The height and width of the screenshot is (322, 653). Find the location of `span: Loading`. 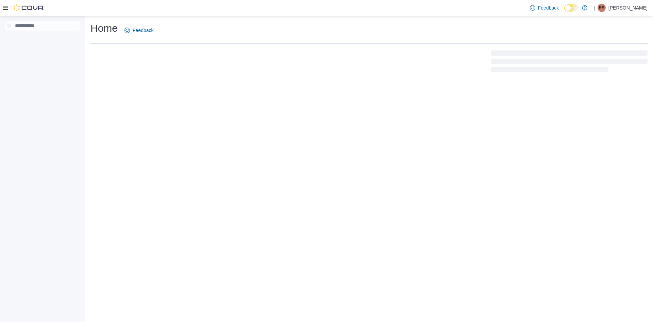

span: Loading is located at coordinates (569, 63).